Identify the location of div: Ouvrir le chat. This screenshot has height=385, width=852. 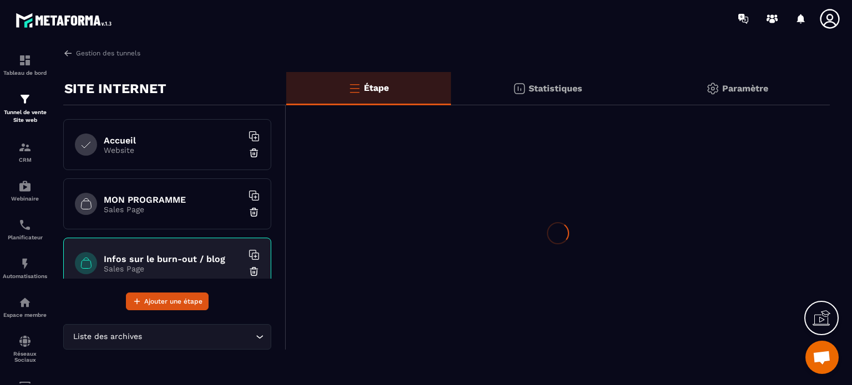
(822, 358).